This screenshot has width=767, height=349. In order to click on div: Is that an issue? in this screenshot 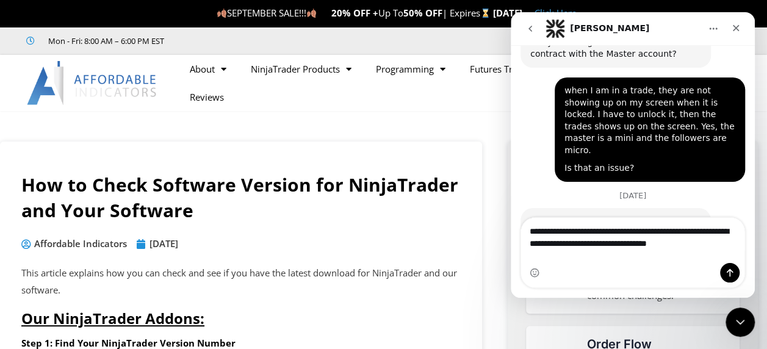, I will do `click(139, 156)`.